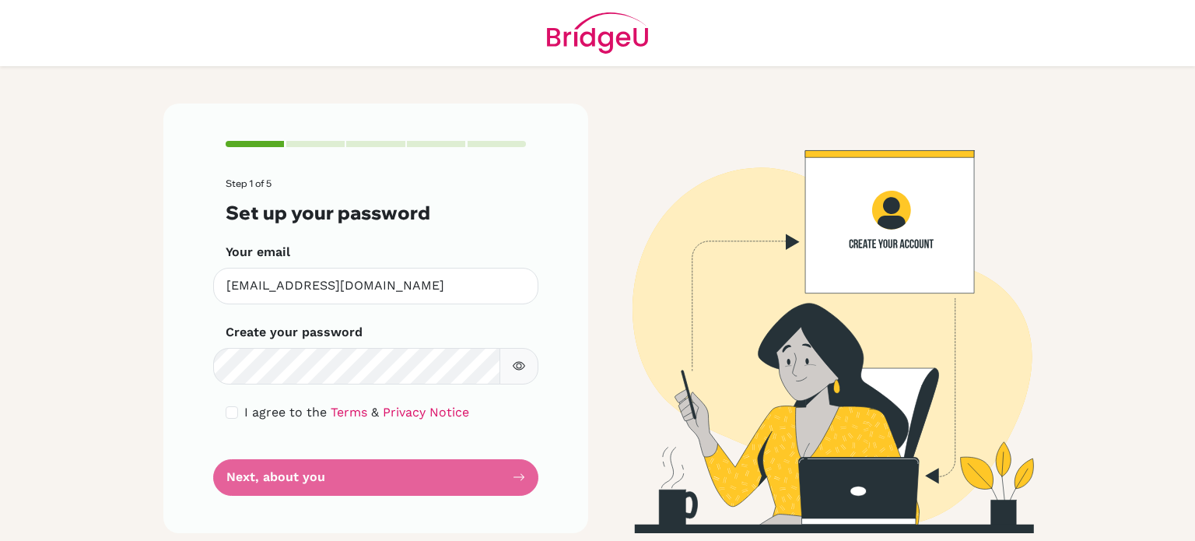 This screenshot has width=1195, height=541. I want to click on span: Step 1 of 5, so click(248, 183).